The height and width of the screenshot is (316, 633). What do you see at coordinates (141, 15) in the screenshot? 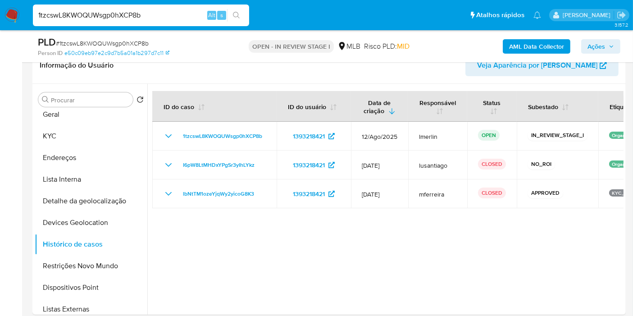
I see `input: Pesquise usuários ou casos...` at bounding box center [141, 15].